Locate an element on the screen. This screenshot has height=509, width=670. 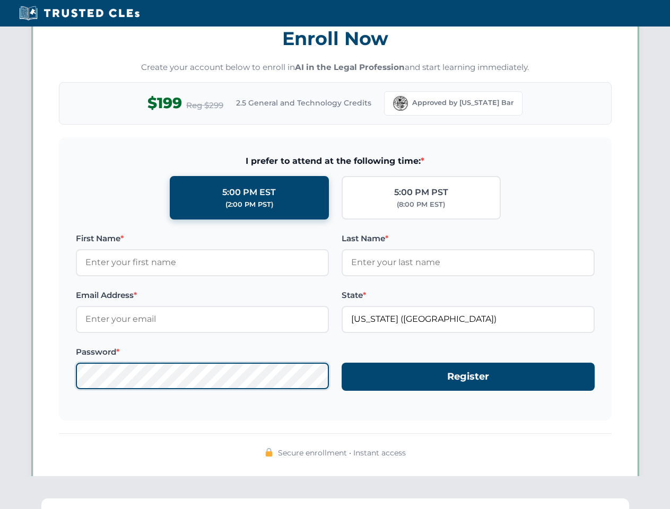
span: Secure enrollment • Instant access is located at coordinates (342, 453).